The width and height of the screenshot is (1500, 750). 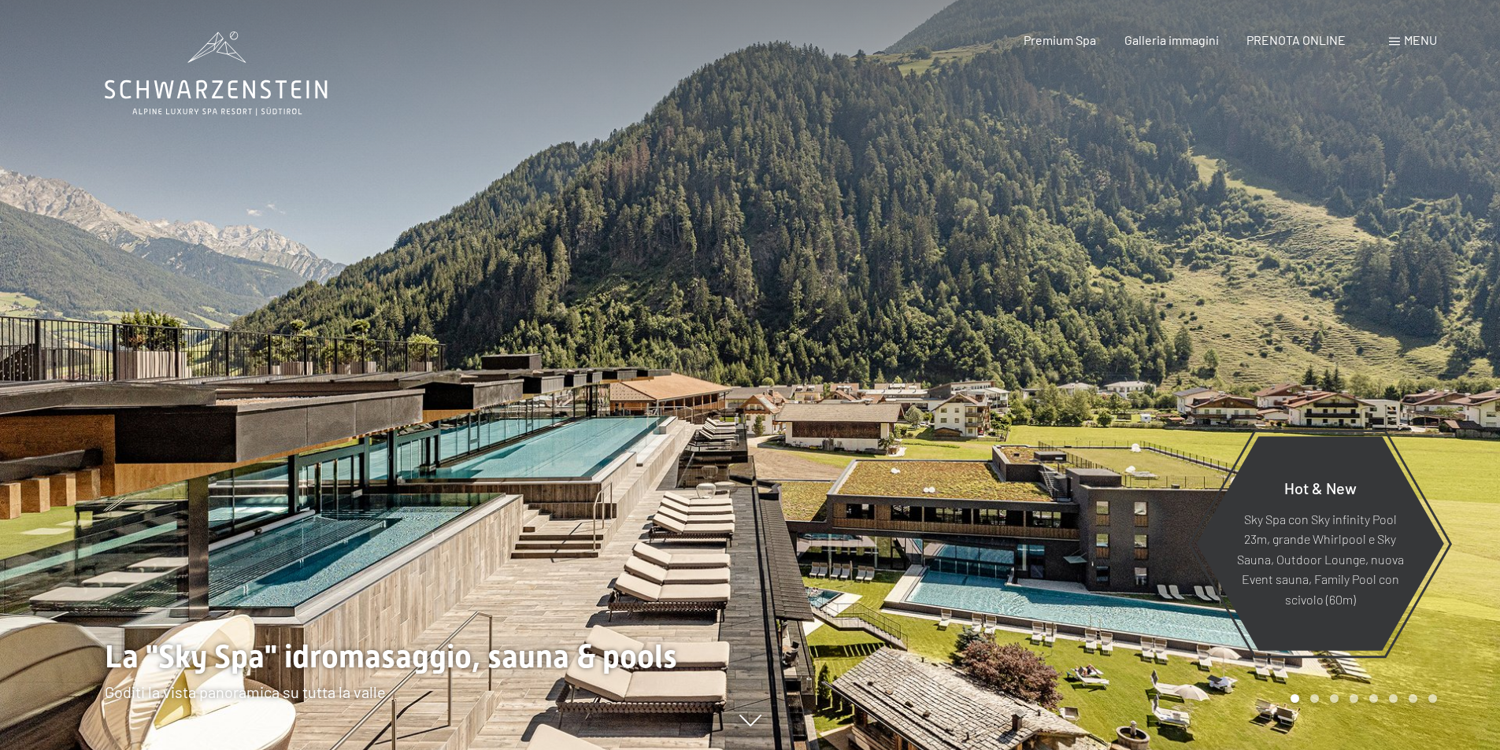 I want to click on span: Menu, so click(x=1420, y=39).